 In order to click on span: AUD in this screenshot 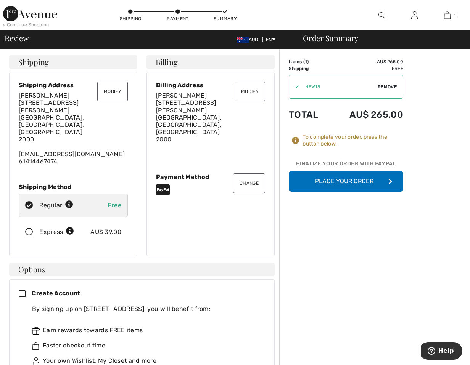, I will do `click(249, 40)`.